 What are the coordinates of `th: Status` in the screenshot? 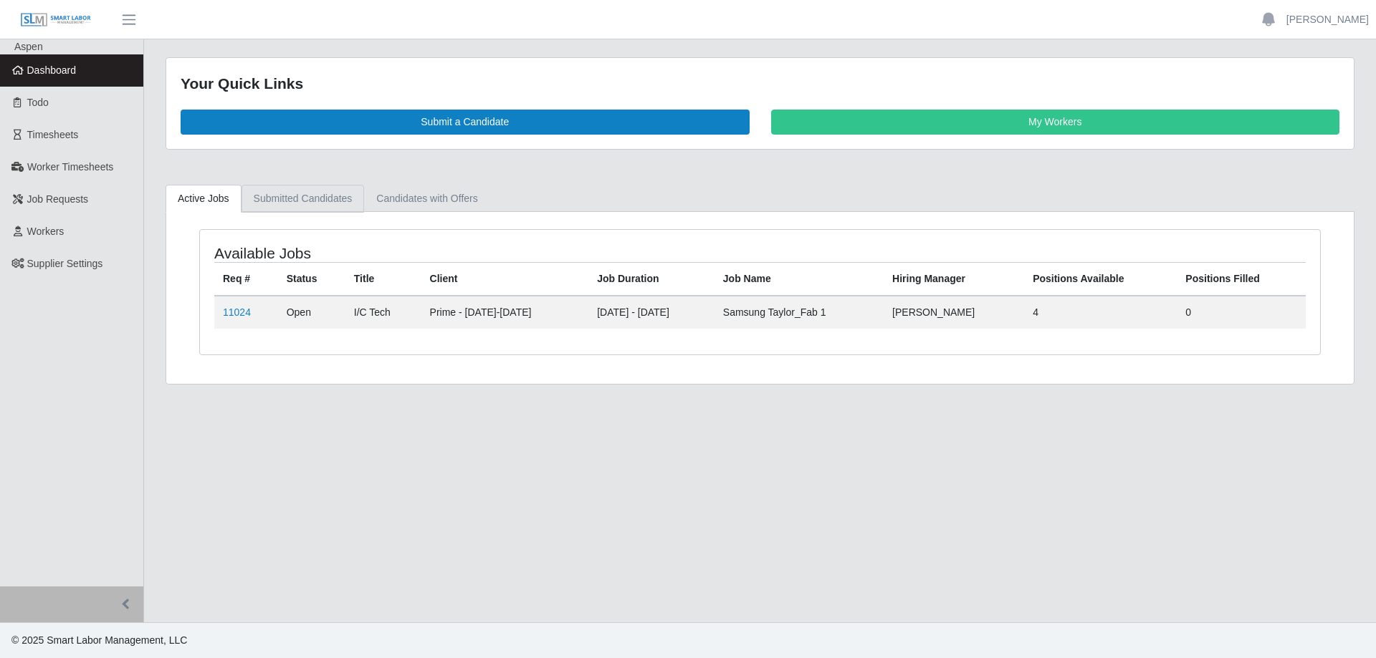 It's located at (312, 279).